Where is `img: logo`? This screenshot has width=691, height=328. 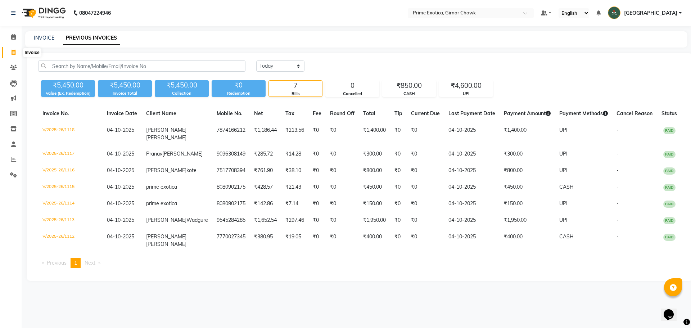
img: logo is located at coordinates (43, 13).